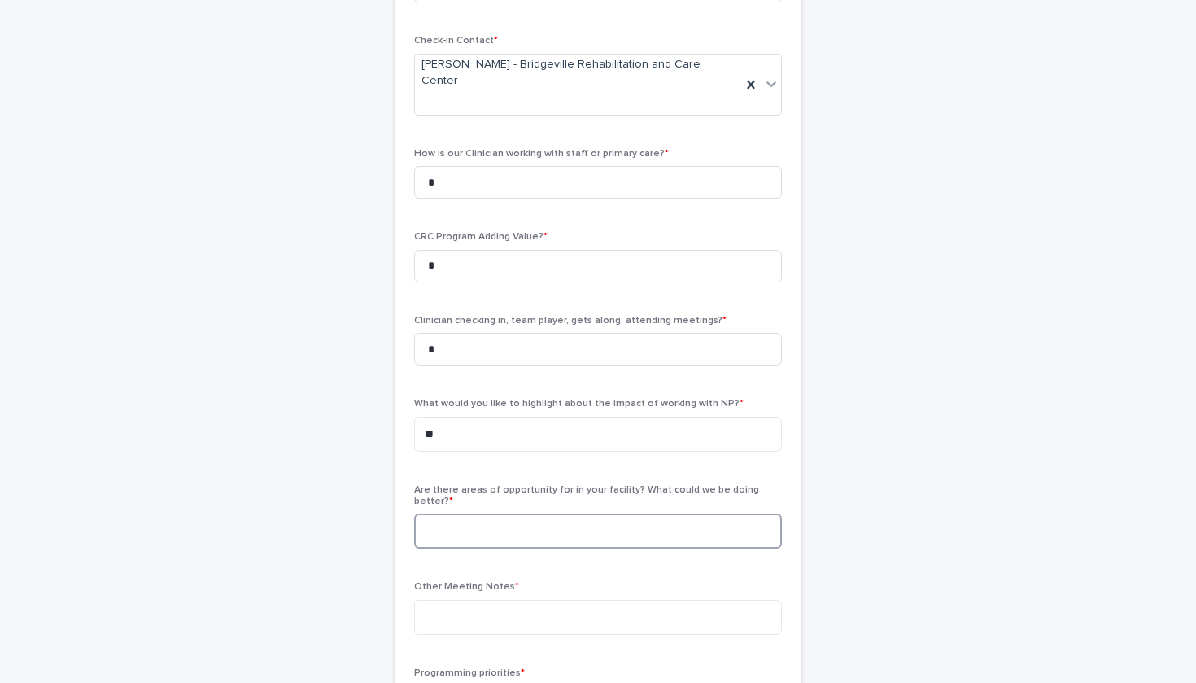 This screenshot has height=683, width=1196. What do you see at coordinates (466, 587) in the screenshot?
I see `span: Other Meeting Notes` at bounding box center [466, 587].